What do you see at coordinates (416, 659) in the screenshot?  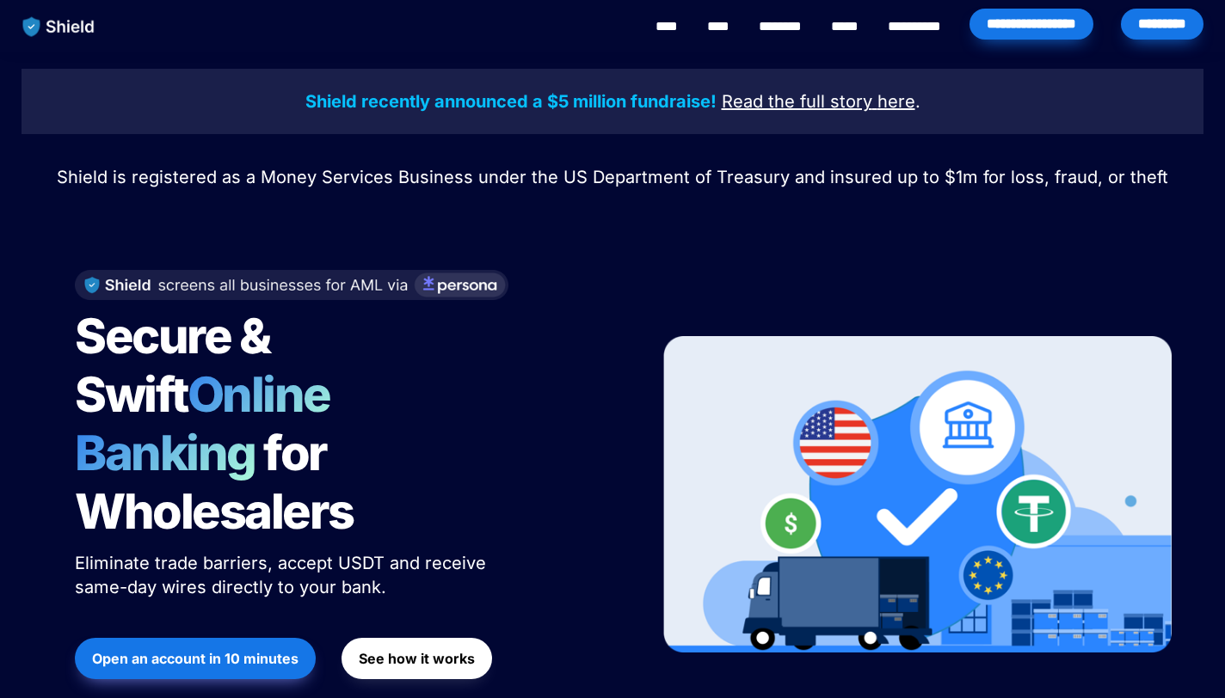 I see `button: See how it works` at bounding box center [416, 659].